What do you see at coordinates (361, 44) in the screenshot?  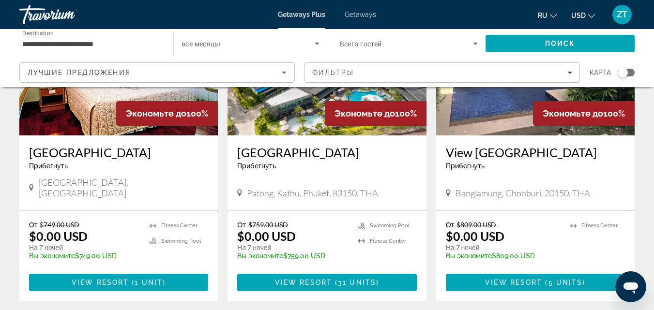 I see `span: Всего гостей` at bounding box center [361, 44].